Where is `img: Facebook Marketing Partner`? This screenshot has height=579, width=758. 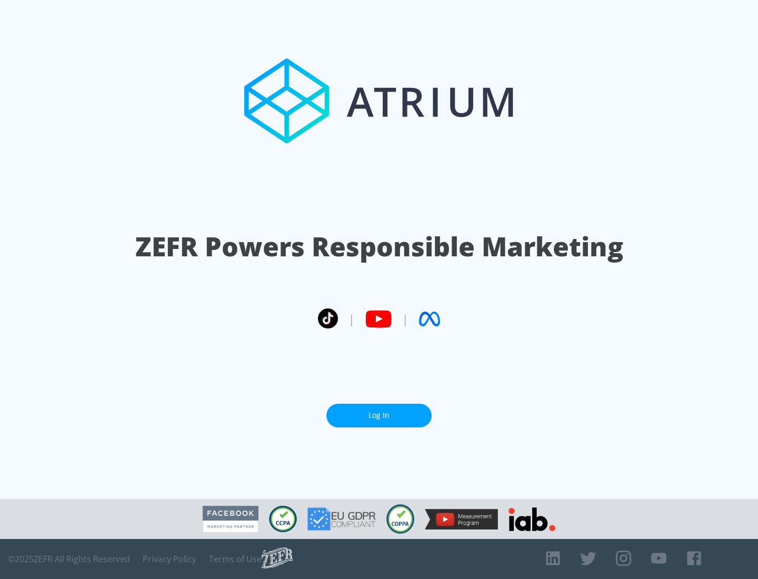 img: Facebook Marketing Partner is located at coordinates (231, 519).